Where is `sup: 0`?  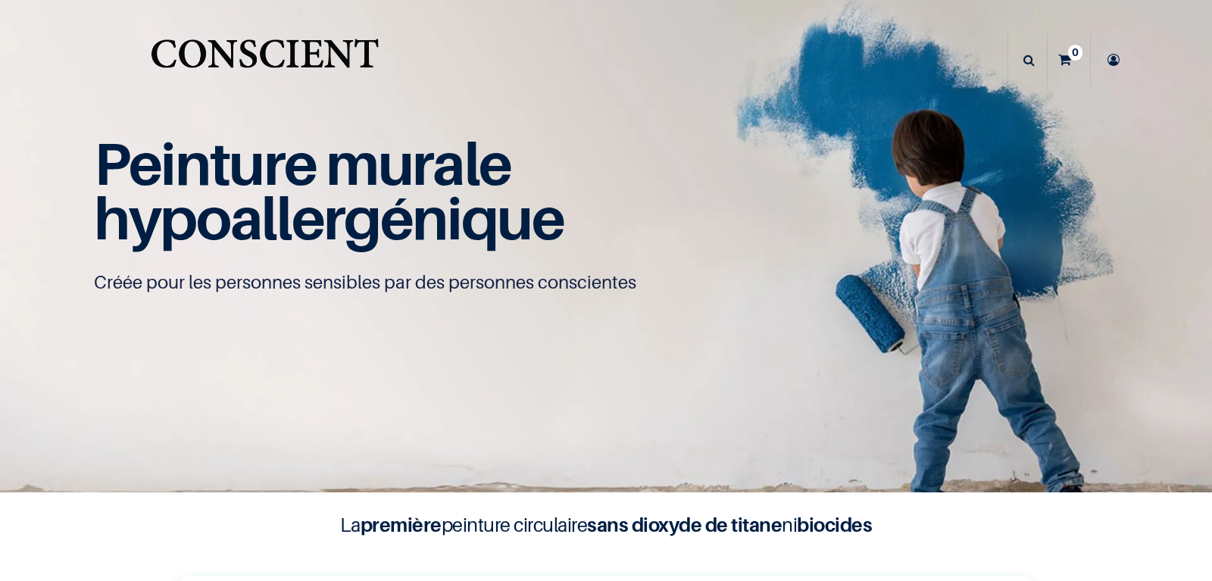
sup: 0 is located at coordinates (1075, 52).